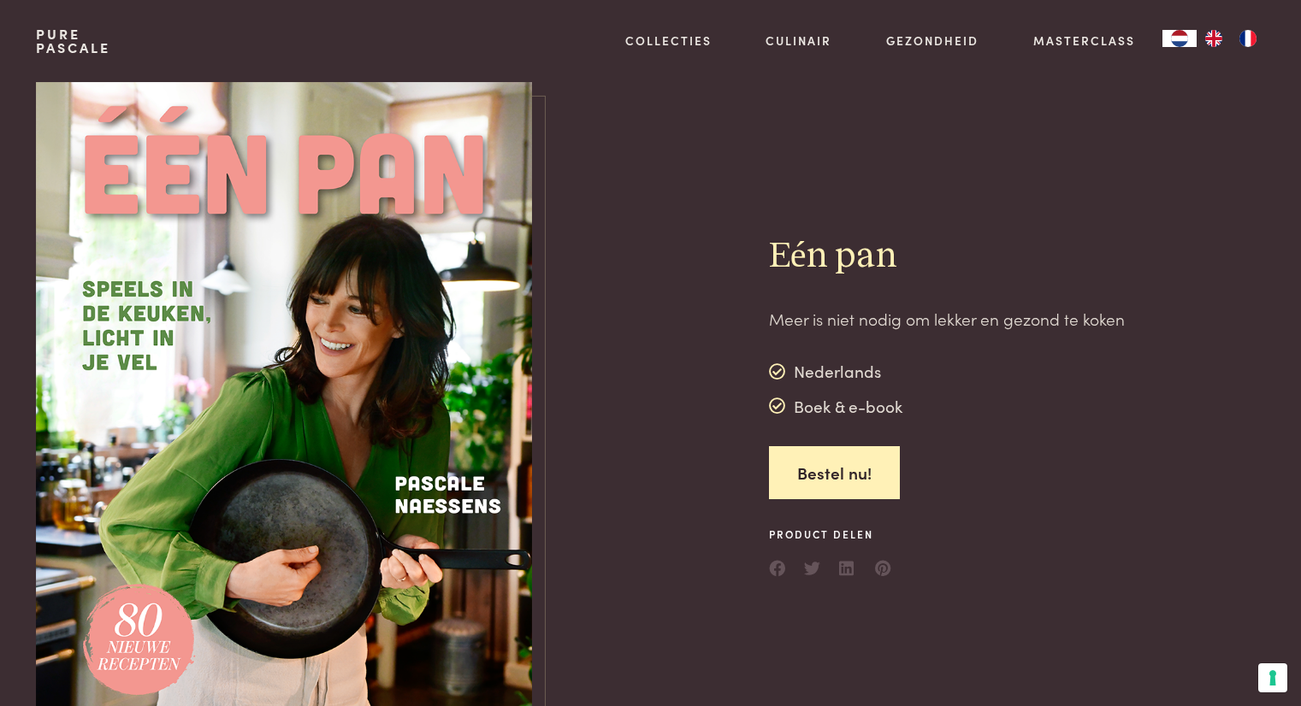 The image size is (1301, 706). I want to click on ul: Language list, so click(1231, 38).